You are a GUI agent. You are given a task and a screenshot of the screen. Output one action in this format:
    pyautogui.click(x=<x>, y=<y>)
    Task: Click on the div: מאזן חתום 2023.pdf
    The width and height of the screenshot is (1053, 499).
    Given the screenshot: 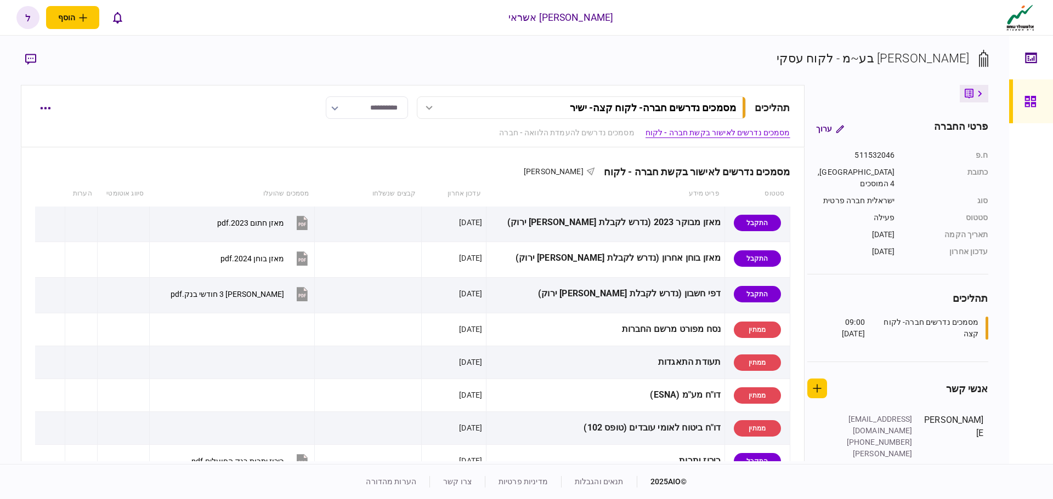 What is the action you would take?
    pyautogui.click(x=251, y=223)
    